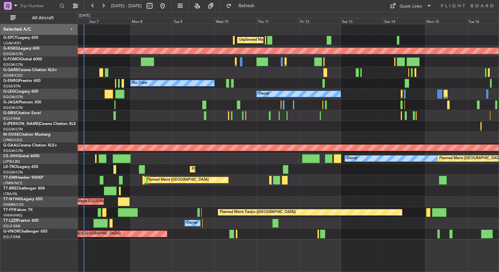  I want to click on span: G-SIRS, so click(9, 113).